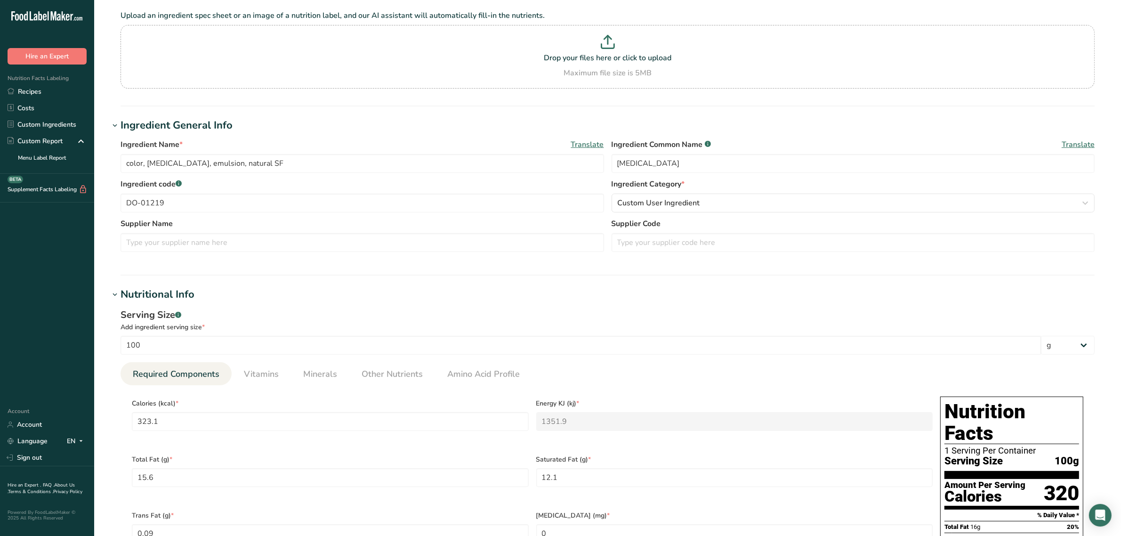 The width and height of the screenshot is (1121, 536). What do you see at coordinates (41, 488) in the screenshot?
I see `a: About Us .` at bounding box center [41, 488].